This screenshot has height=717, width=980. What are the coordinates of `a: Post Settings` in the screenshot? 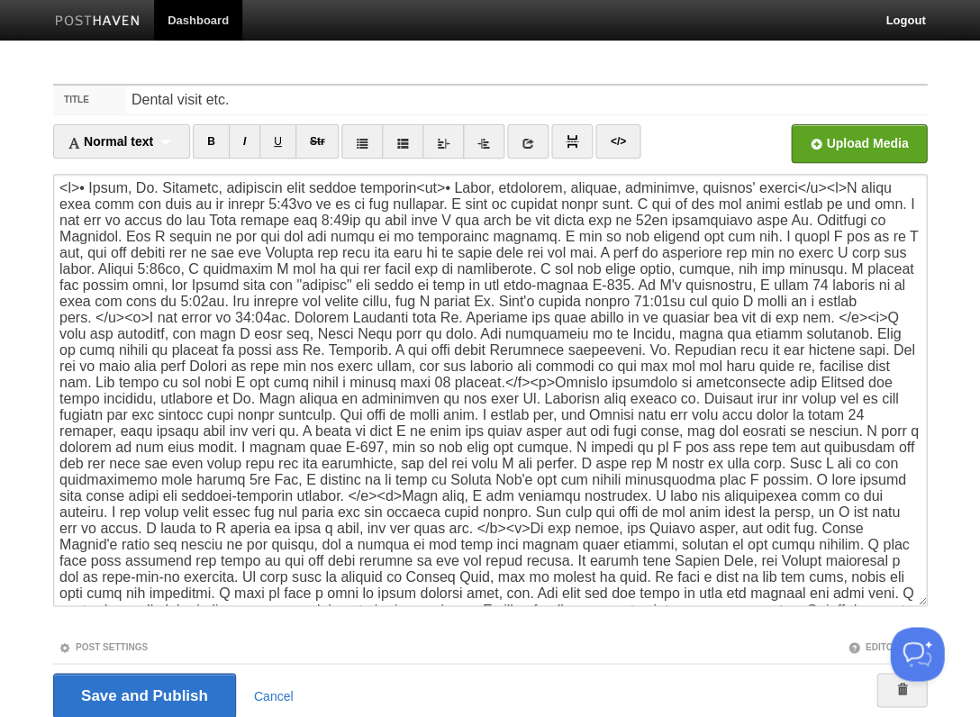 It's located at (103, 646).